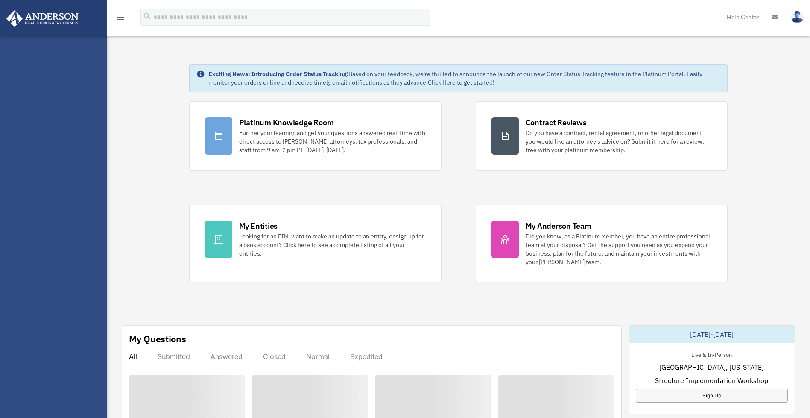  What do you see at coordinates (315, 136) in the screenshot?
I see `a: Platinum Knowledge Room Further your learning and get your questions answered real-time with dire...` at bounding box center [315, 136].